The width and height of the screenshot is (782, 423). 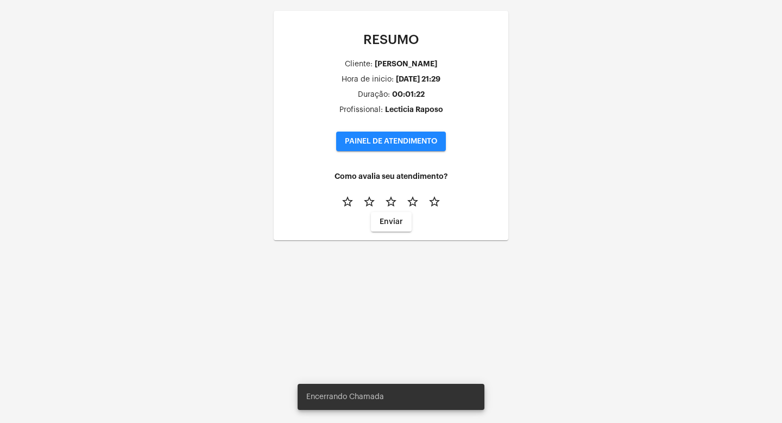 I want to click on div: Cliente:, so click(x=359, y=64).